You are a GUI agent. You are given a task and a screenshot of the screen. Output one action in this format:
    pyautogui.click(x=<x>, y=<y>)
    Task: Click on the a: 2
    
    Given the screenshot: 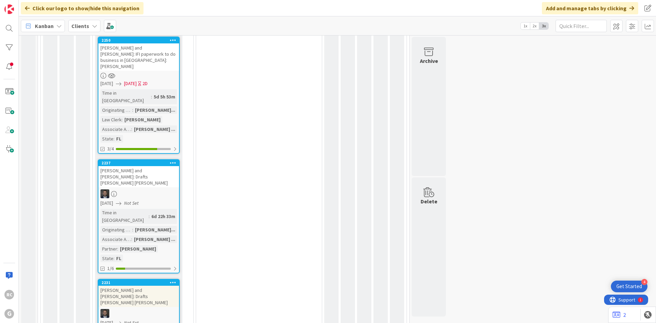 What is the action you would take?
    pyautogui.click(x=620, y=315)
    